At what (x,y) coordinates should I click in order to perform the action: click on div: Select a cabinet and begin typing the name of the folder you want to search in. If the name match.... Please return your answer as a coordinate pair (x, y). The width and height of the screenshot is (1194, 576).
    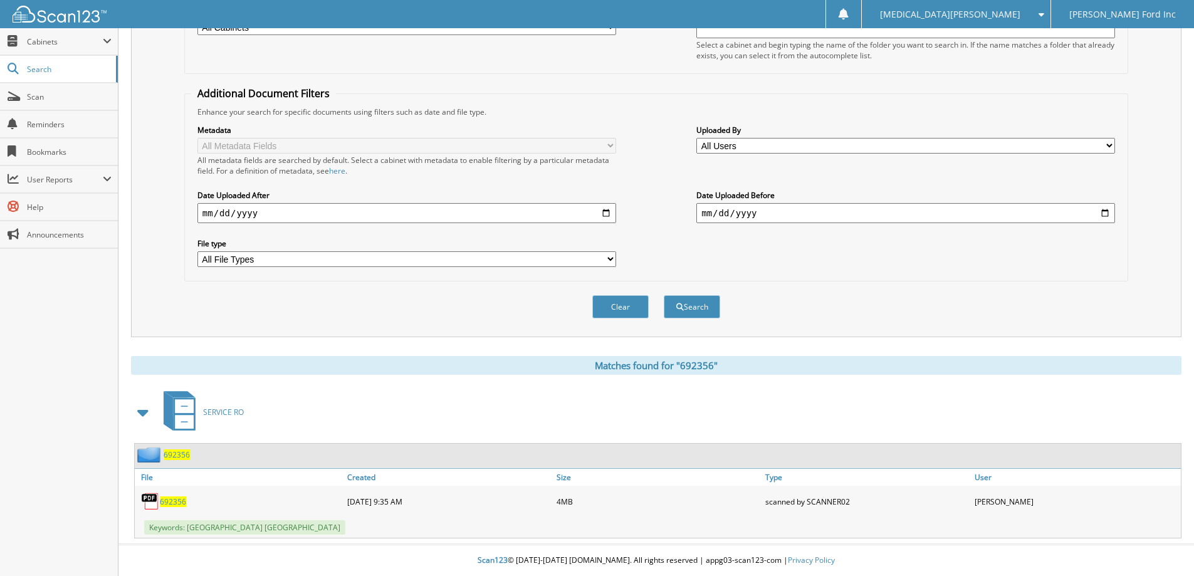
    Looking at the image, I should click on (906, 50).